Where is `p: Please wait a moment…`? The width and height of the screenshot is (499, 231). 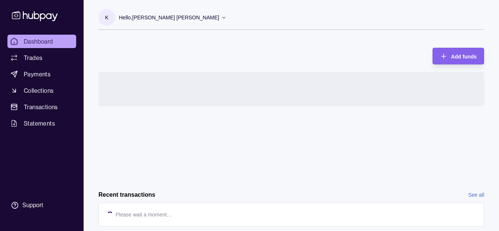 p: Please wait a moment… is located at coordinates (144, 214).